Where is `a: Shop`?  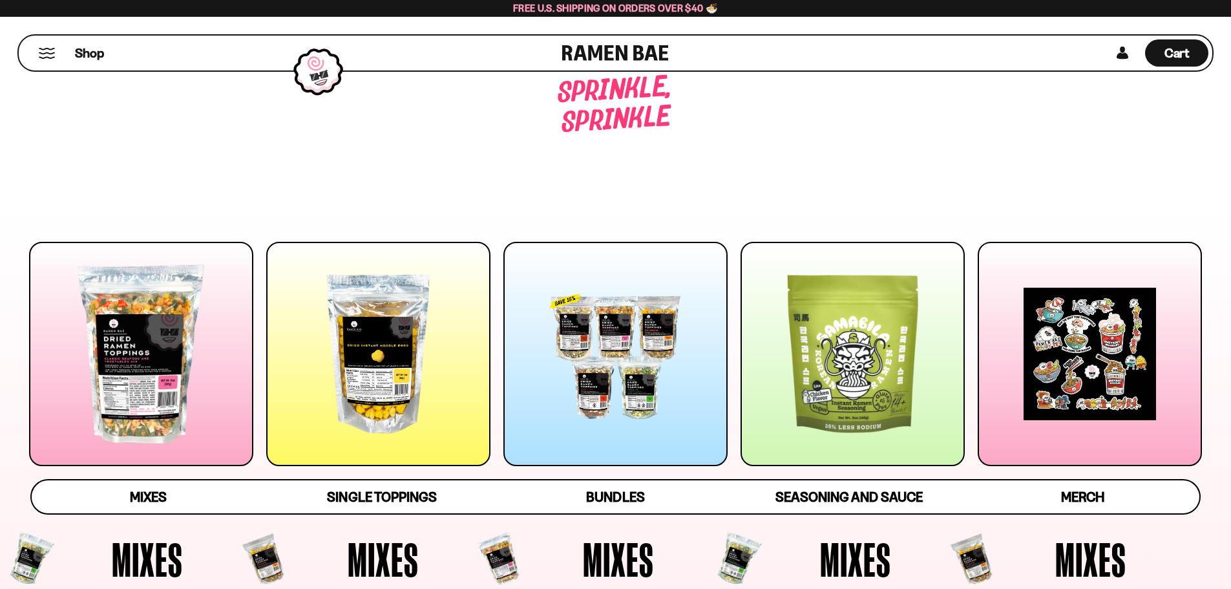 a: Shop is located at coordinates (89, 53).